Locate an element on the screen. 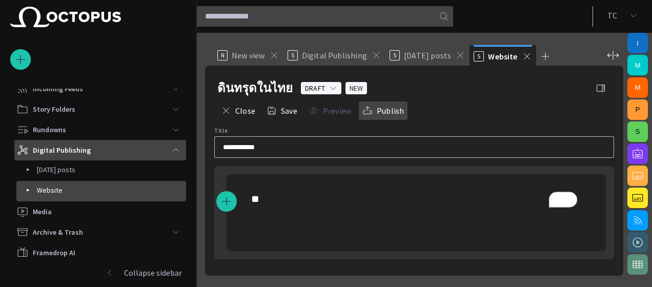 This screenshot has width=652, height=287. button: DRAFT is located at coordinates (321, 88).